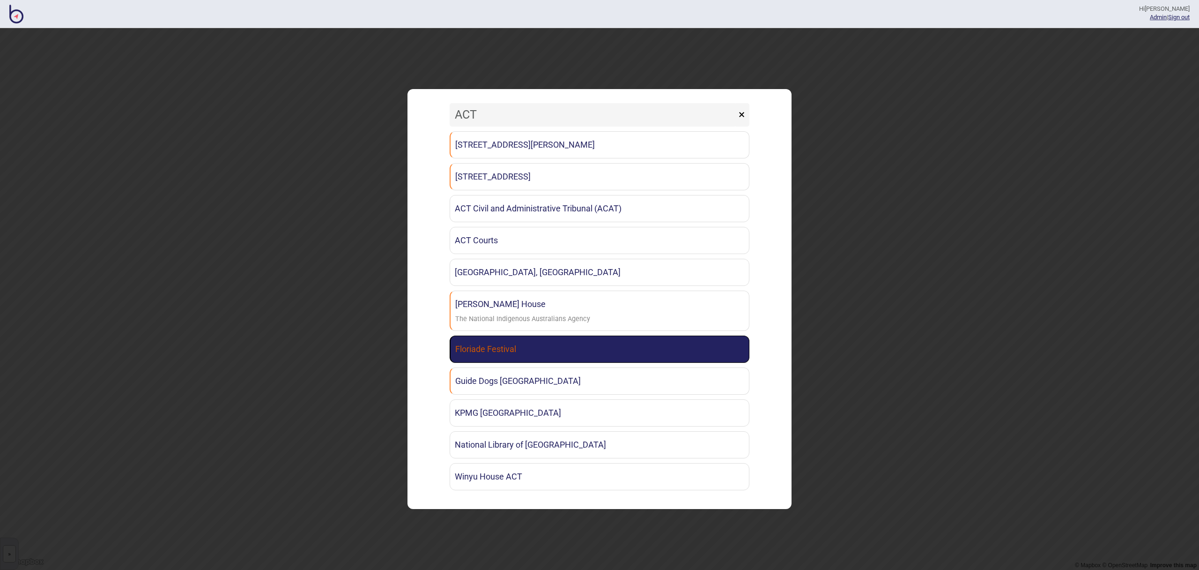 This screenshot has width=1199, height=570. What do you see at coordinates (523, 319) in the screenshot?
I see `div: The National Indigenous Australians Agency` at bounding box center [523, 319].